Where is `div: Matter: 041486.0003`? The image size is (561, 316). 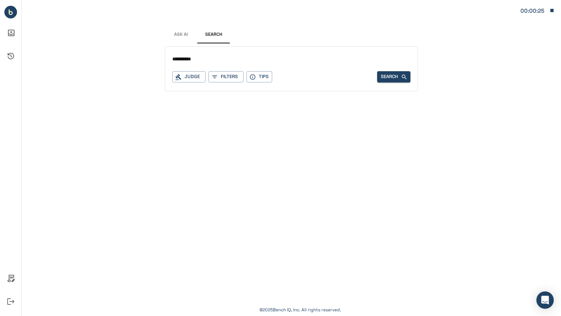
div: Matter: 041486.0003 is located at coordinates (533, 11).